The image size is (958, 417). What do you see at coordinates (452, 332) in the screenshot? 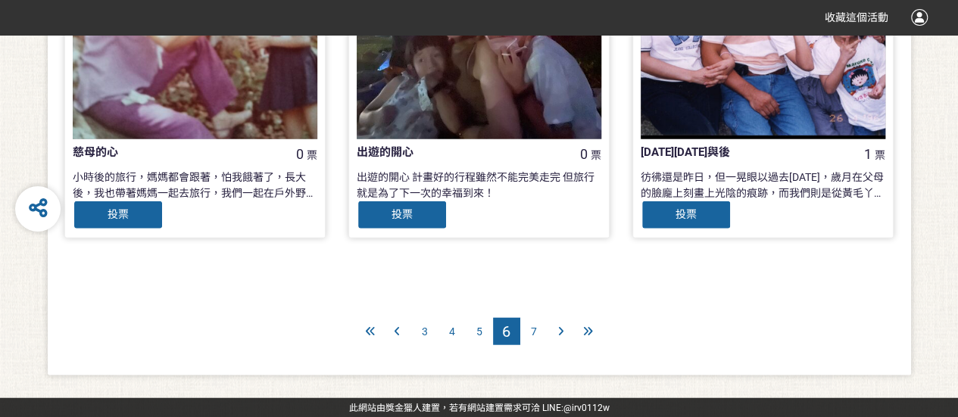
I see `span: 4` at bounding box center [452, 332].